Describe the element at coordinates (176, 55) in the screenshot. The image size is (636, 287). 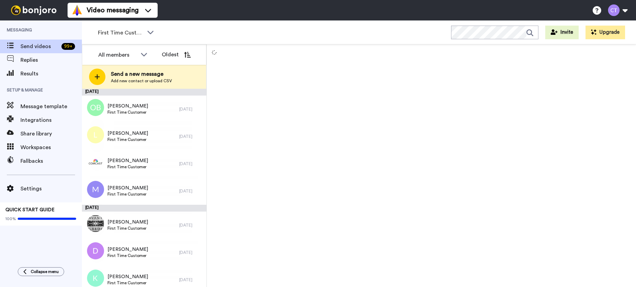
I see `button: Oldest` at that location.